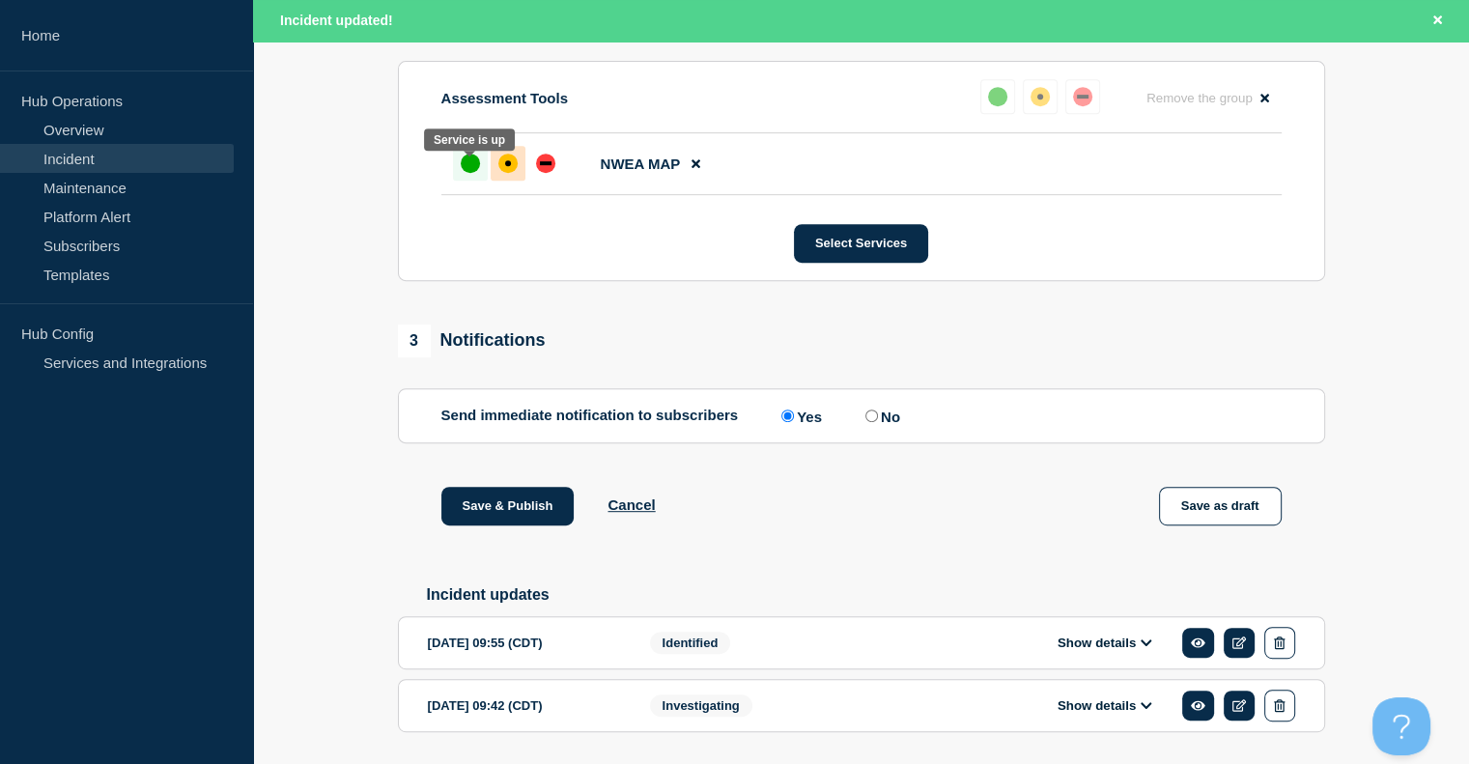  I want to click on span: Investigating, so click(701, 705).